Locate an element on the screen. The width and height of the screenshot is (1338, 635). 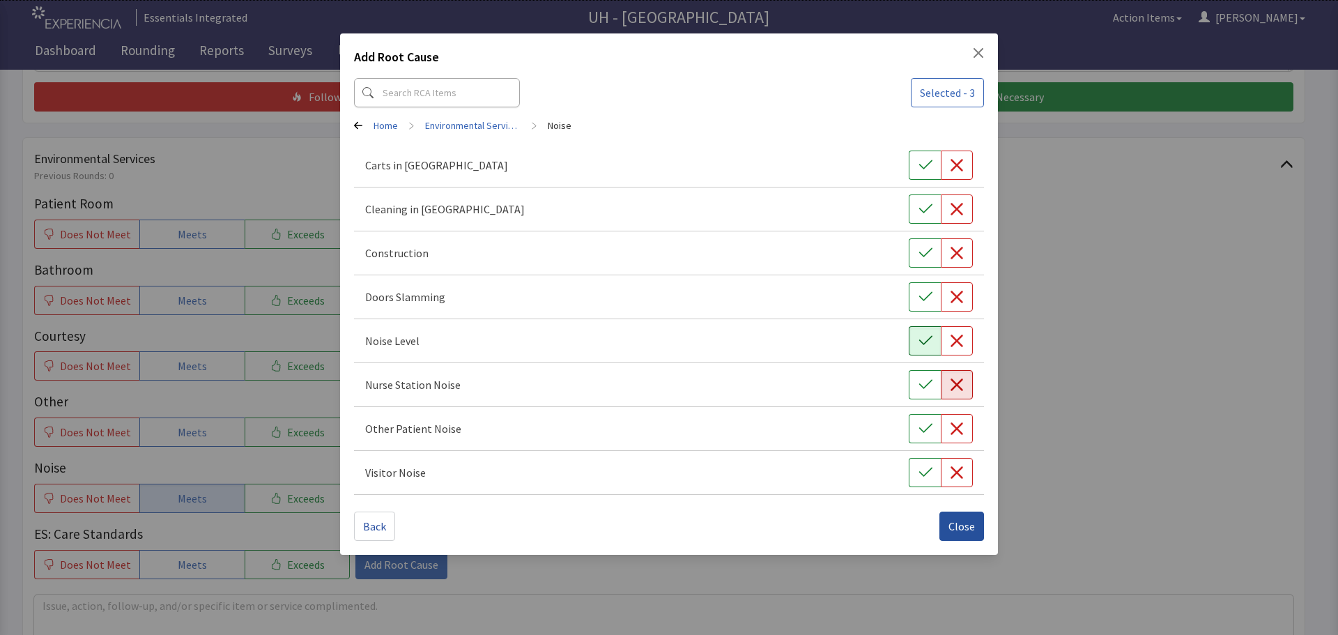
p: Other Patient Noise is located at coordinates (413, 428).